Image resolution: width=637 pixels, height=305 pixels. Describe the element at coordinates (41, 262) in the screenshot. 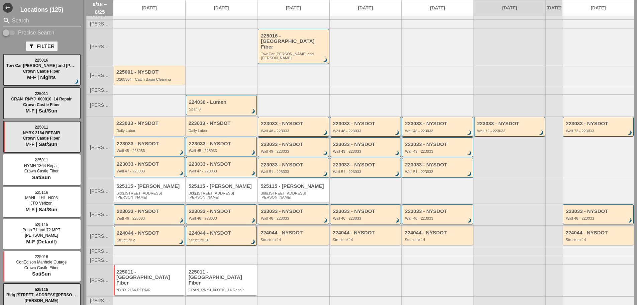

I see `span: ConEdison Manhole Outage` at that location.